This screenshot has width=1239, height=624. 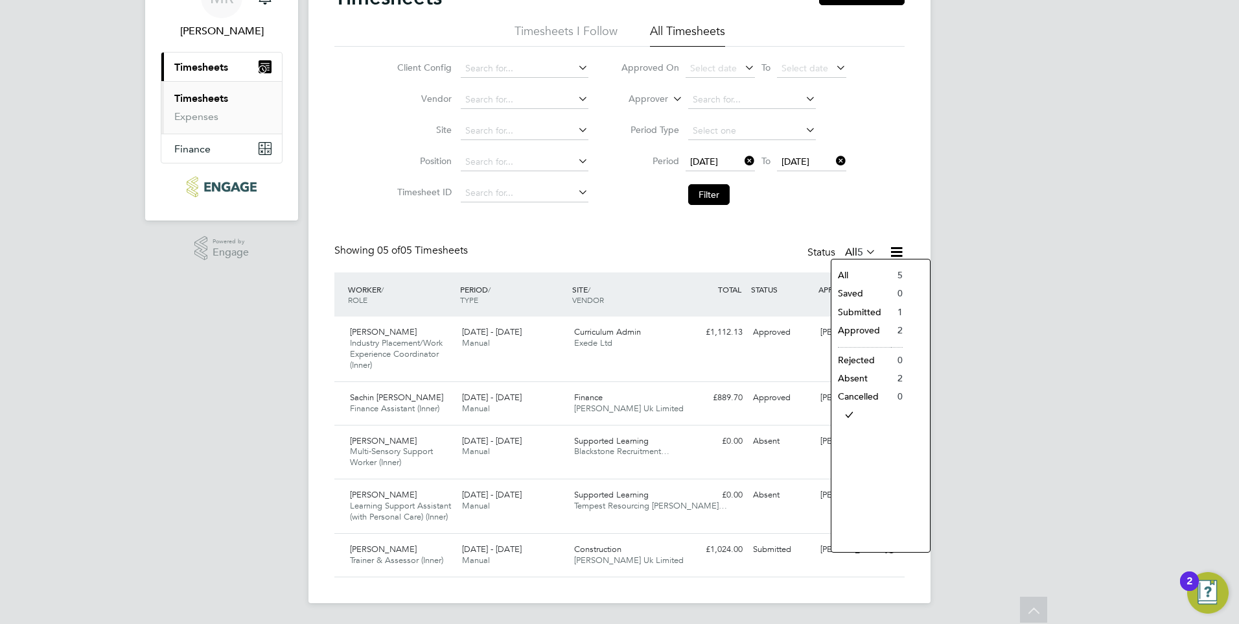 What do you see at coordinates (897, 312) in the screenshot?
I see `li: 1` at bounding box center [897, 312].